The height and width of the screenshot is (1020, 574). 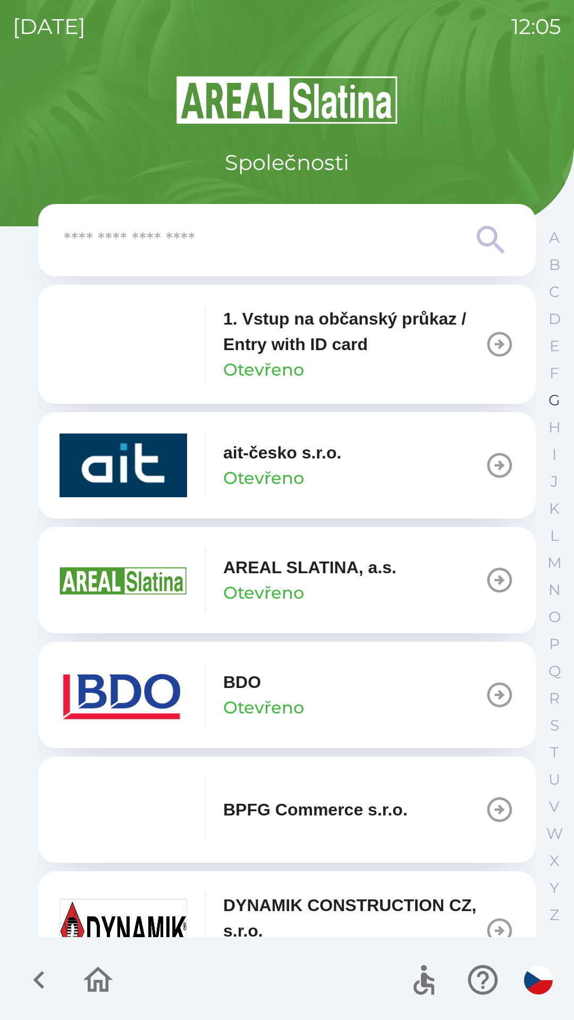 What do you see at coordinates (554, 535) in the screenshot?
I see `p: L` at bounding box center [554, 535].